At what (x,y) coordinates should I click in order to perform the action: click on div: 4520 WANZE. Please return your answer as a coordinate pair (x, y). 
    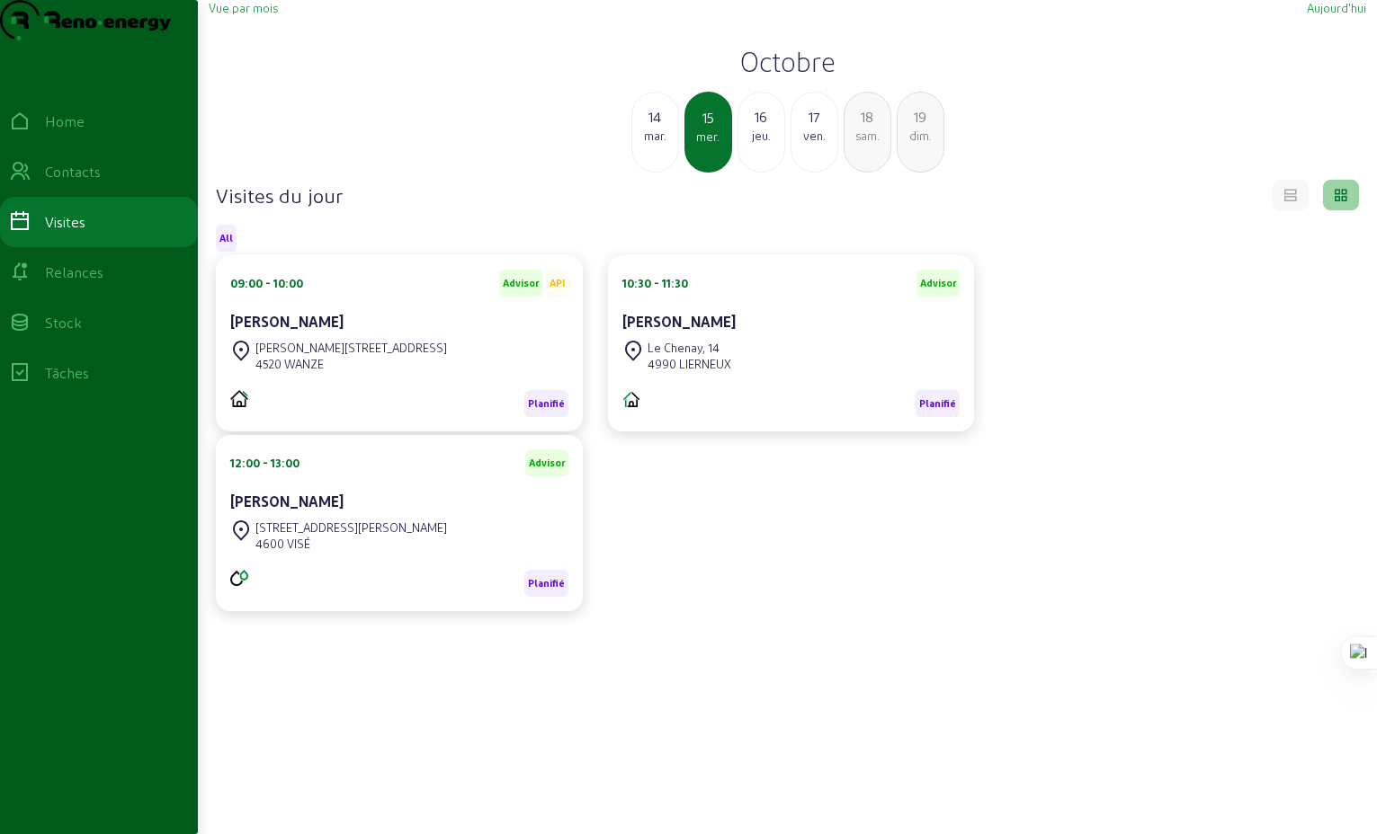
    Looking at the image, I should click on (351, 364).